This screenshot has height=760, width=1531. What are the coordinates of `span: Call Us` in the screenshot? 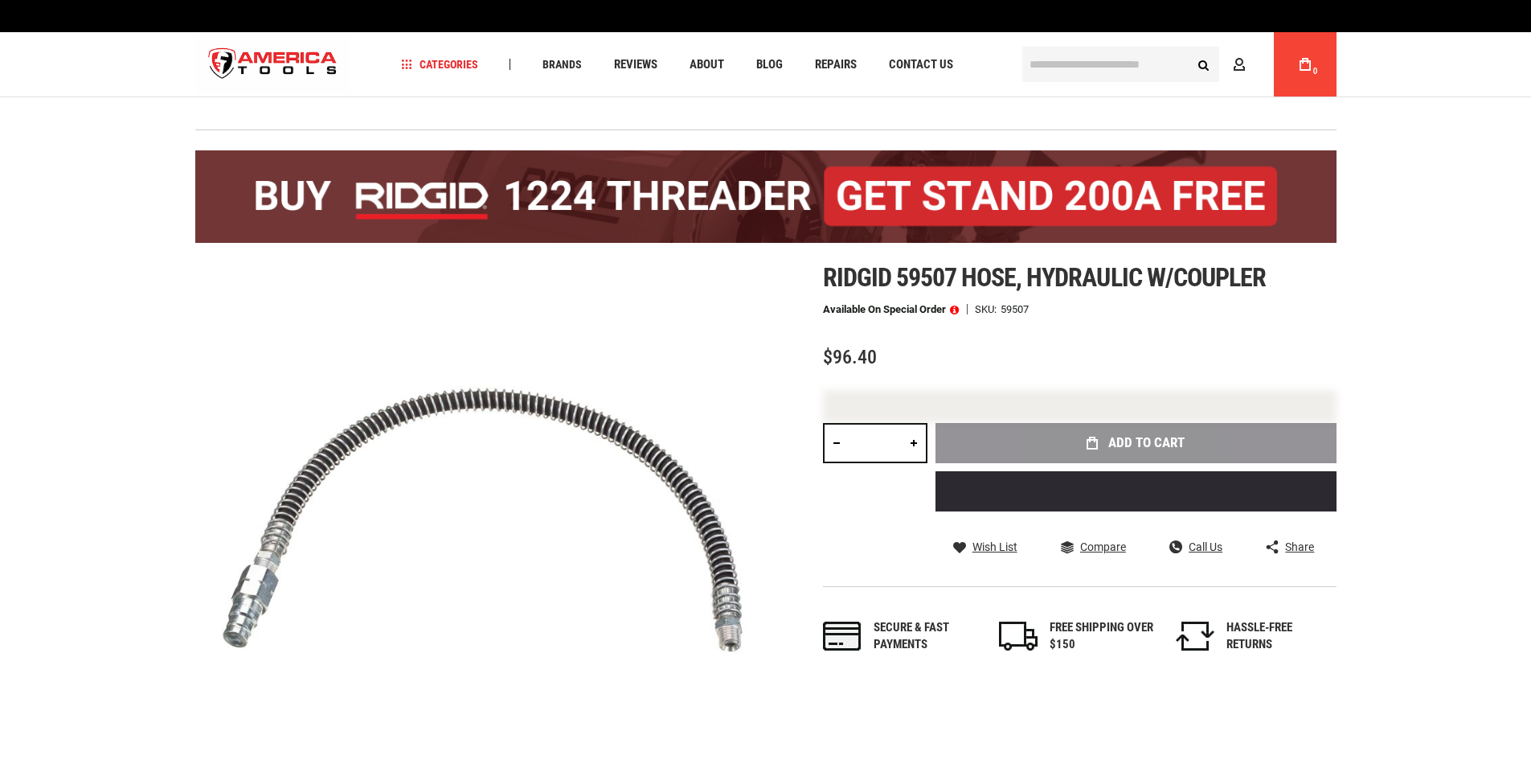 It's located at (1206, 547).